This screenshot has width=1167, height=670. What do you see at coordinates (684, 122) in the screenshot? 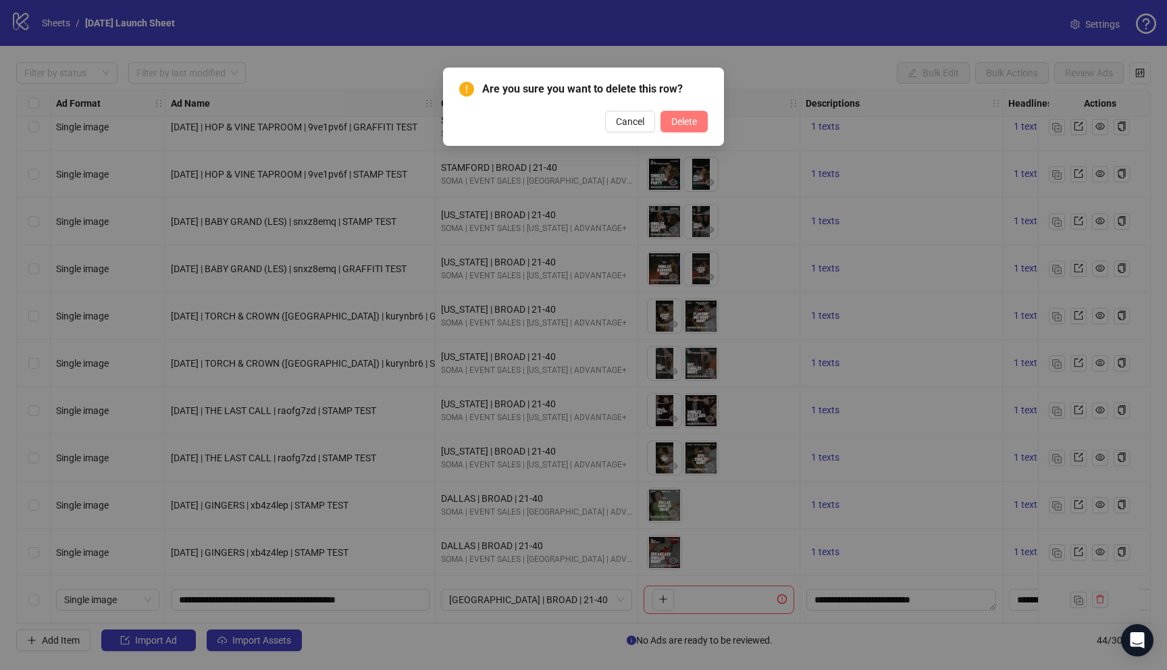
I see `span: Delete` at bounding box center [684, 122].